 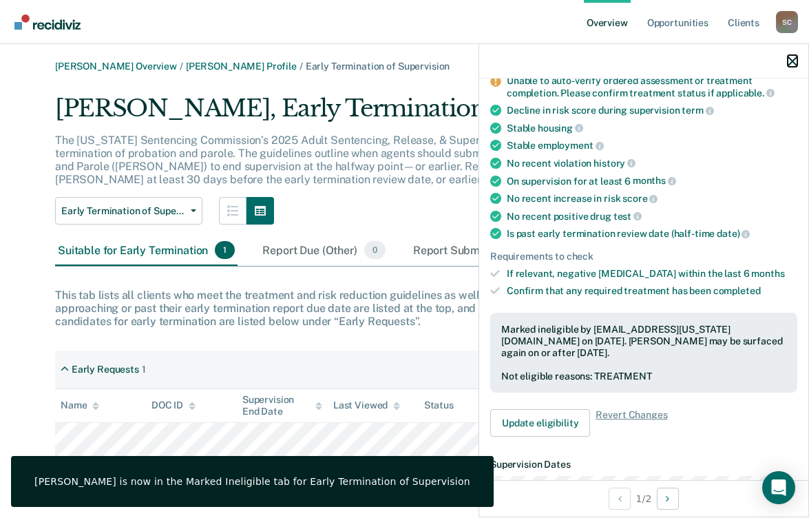 I want to click on button: Next Opportunity, so click(x=668, y=499).